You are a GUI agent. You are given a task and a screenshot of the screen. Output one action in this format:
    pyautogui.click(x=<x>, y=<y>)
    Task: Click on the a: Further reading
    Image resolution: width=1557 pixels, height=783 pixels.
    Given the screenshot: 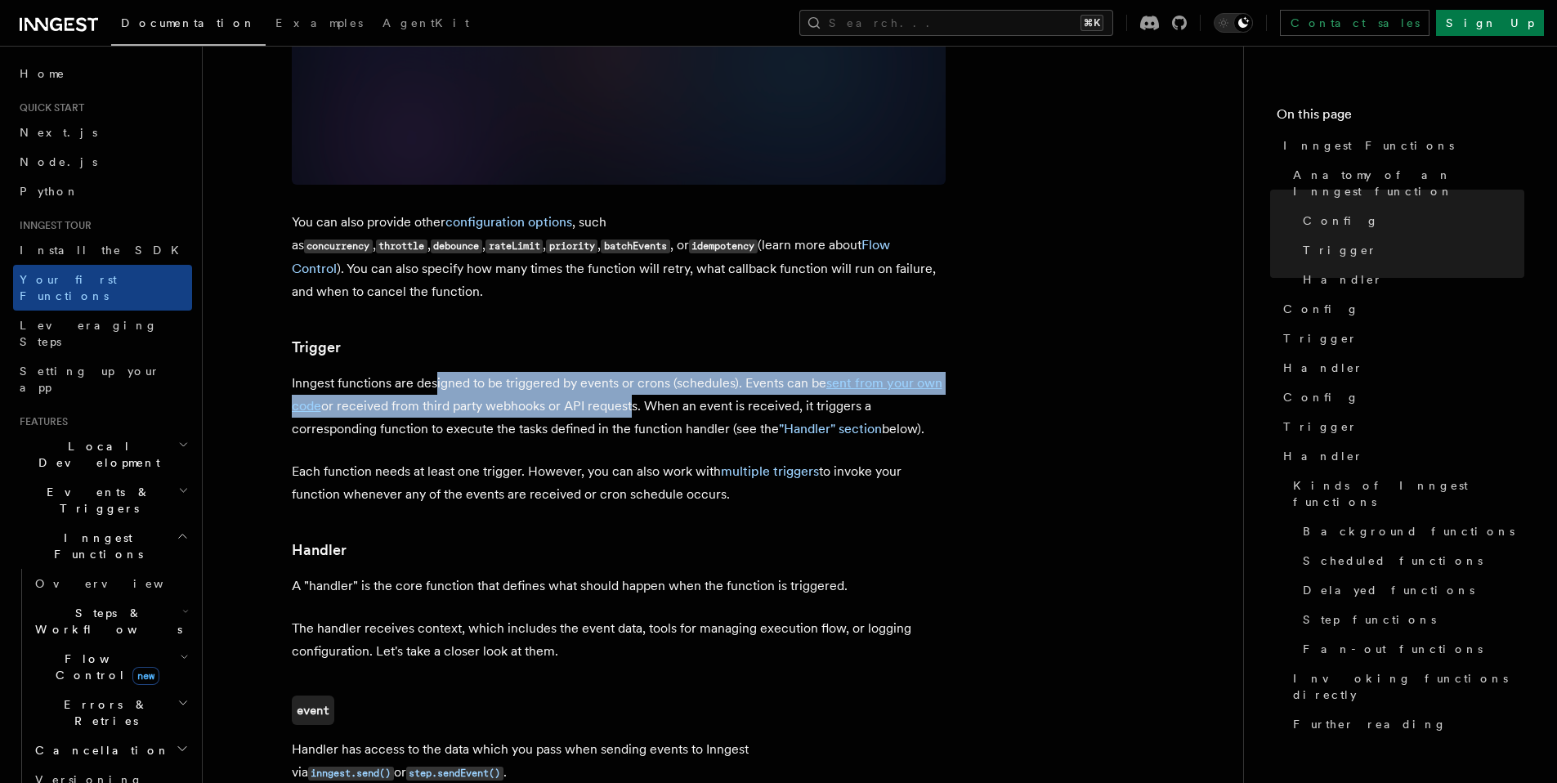 What is the action you would take?
    pyautogui.click(x=1405, y=724)
    